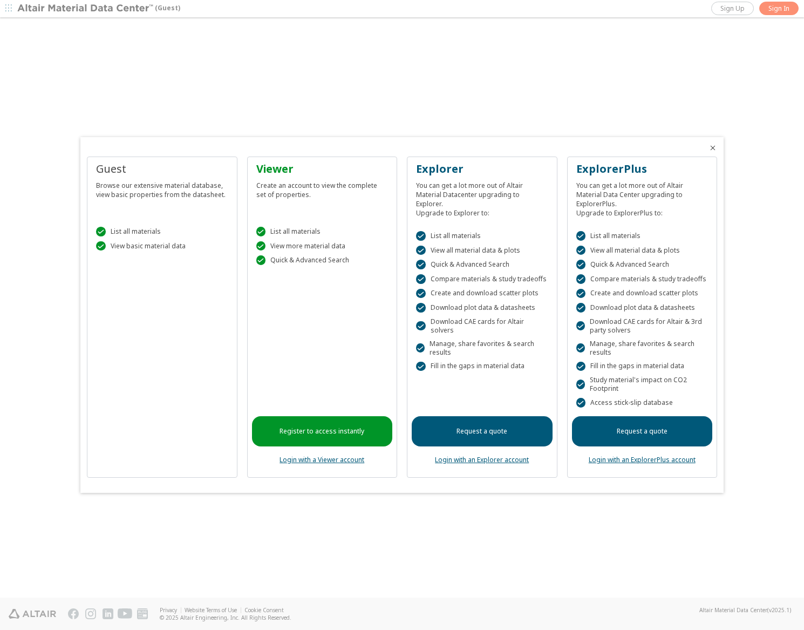 The width and height of the screenshot is (804, 630). What do you see at coordinates (642, 326) in the screenshot?
I see `div: Download CAE cards for Altair & 3rd party solvers` at bounding box center [642, 326].